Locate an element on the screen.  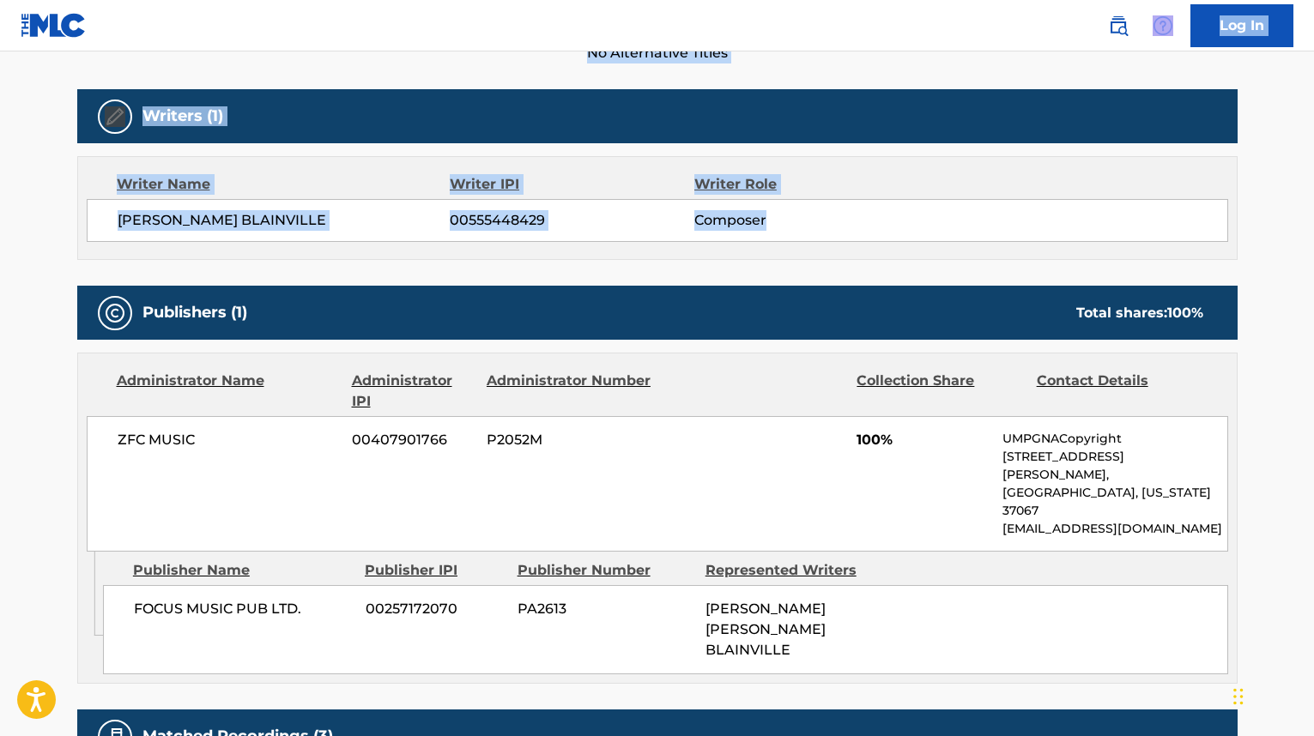
div: Help is located at coordinates (1163, 26).